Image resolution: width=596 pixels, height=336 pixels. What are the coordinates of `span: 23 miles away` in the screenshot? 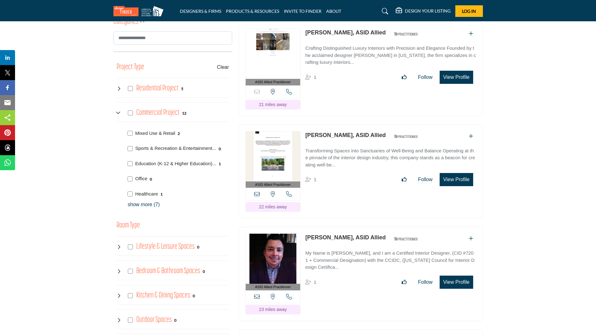 It's located at (273, 310).